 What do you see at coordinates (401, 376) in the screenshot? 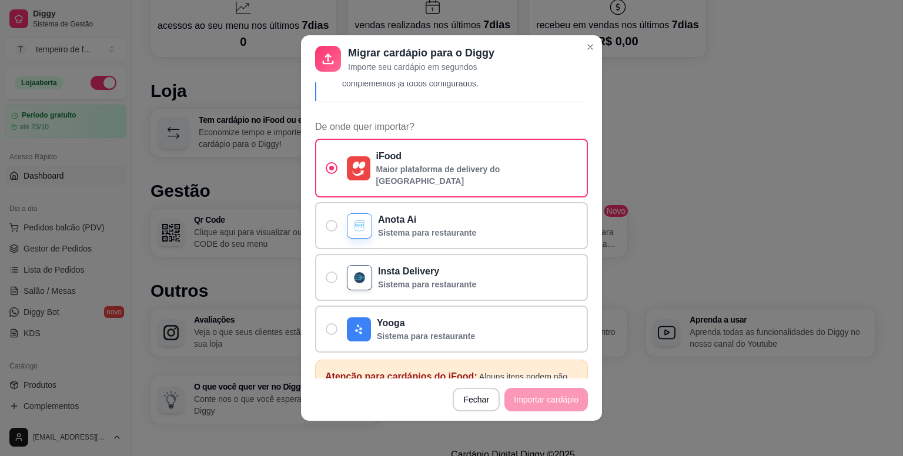
I see `span: Atenção para cardápios do iFood:` at bounding box center [401, 376].